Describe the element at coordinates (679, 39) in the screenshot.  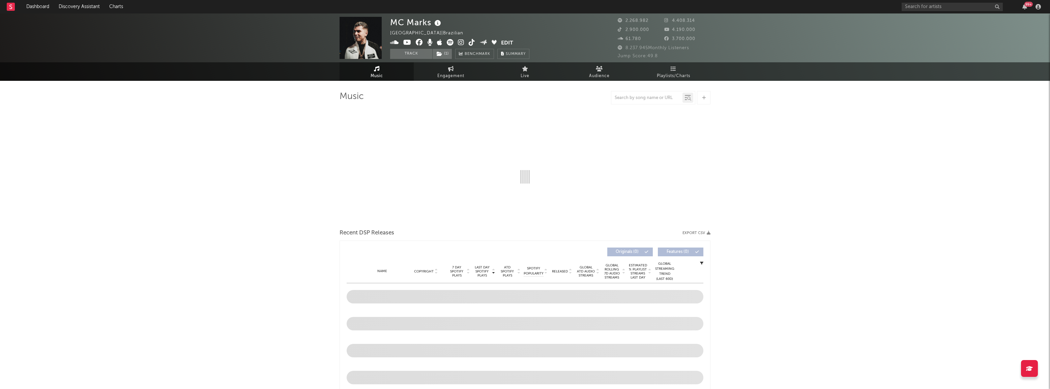
I see `span: 3.700.000` at that location.